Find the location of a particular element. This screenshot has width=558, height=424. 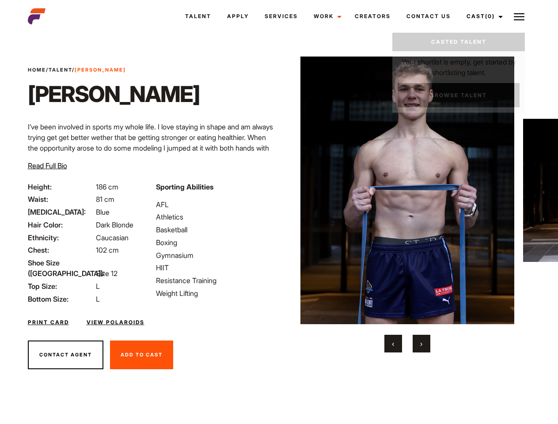

strong: Sporting Abilities is located at coordinates (185, 187).